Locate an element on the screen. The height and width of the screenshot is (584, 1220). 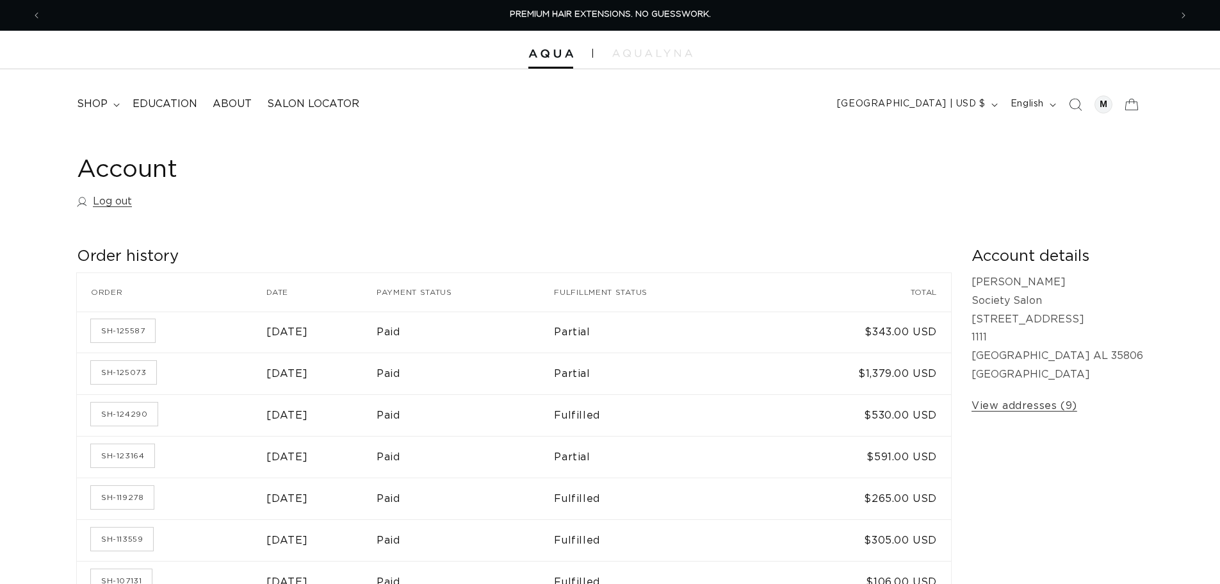
a: About is located at coordinates (232, 104).